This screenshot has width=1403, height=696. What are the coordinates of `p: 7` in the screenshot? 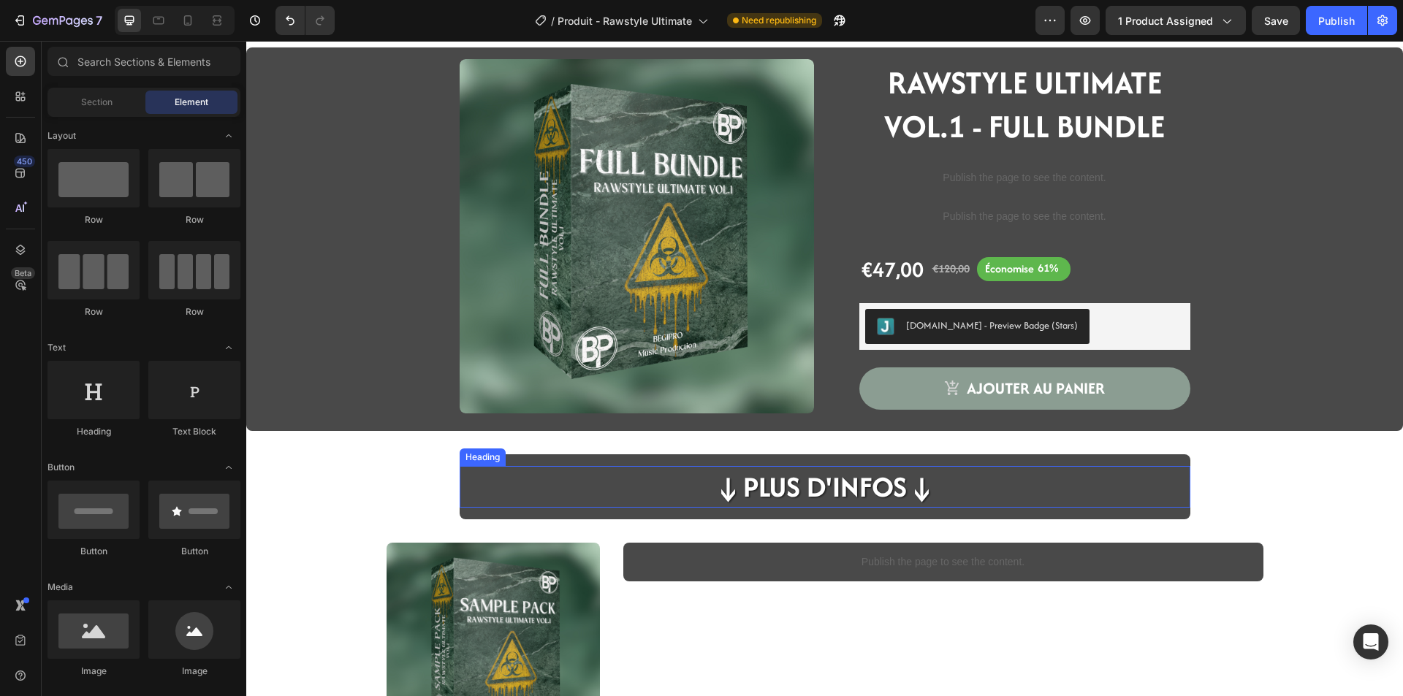 It's located at (99, 20).